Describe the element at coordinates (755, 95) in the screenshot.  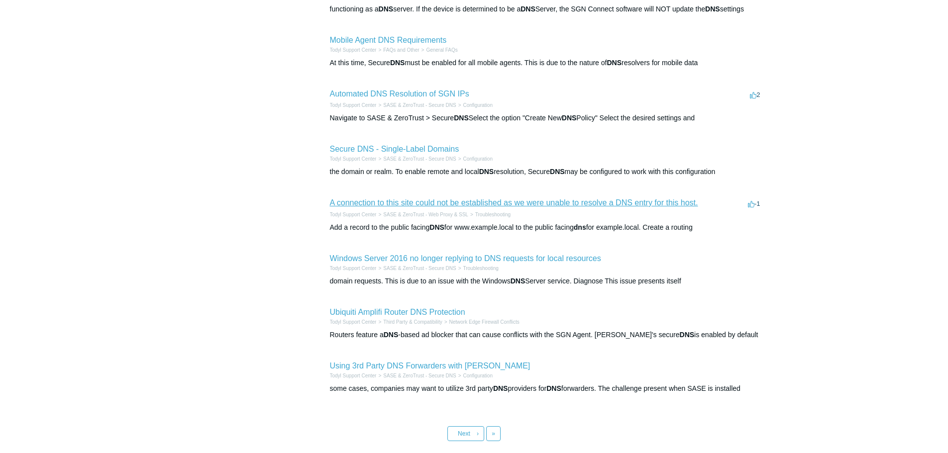
I see `span: 2` at that location.